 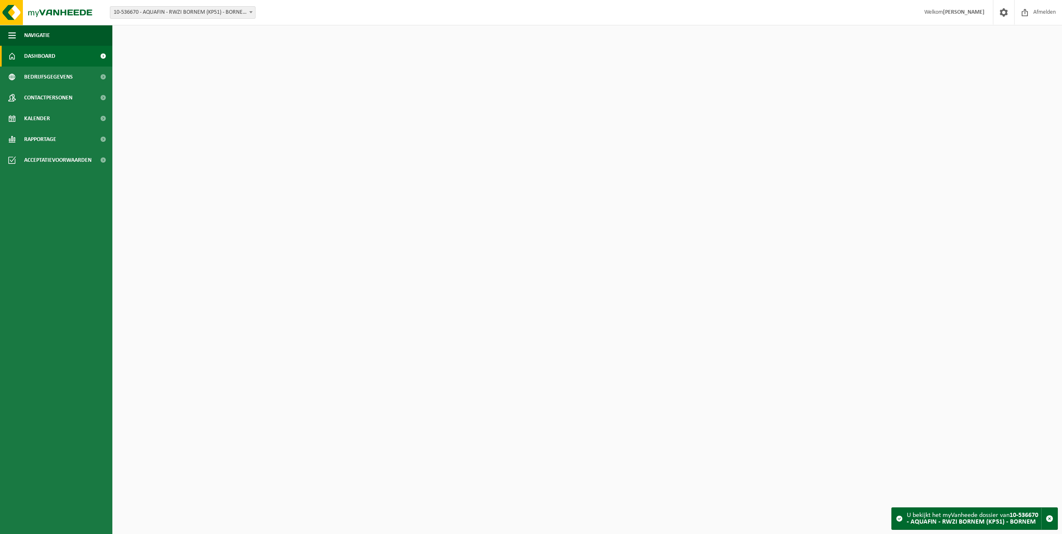 I want to click on span: Navigatie, so click(x=37, y=35).